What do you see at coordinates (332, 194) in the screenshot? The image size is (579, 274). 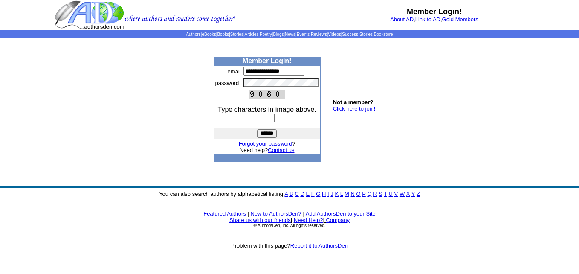 I see `a: J` at bounding box center [332, 194].